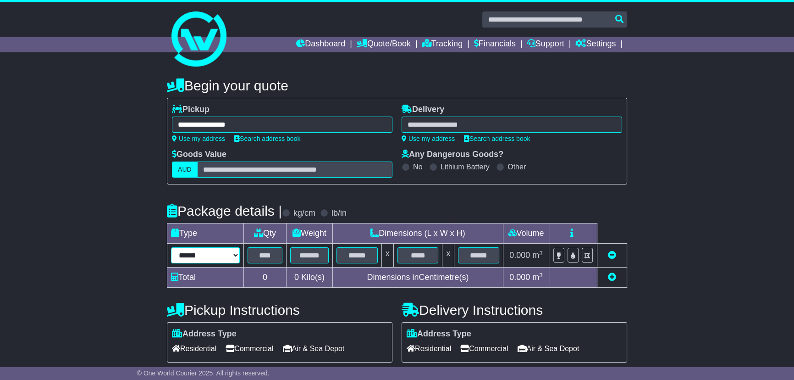 Image resolution: width=794 pixels, height=380 pixels. What do you see at coordinates (546, 44) in the screenshot?
I see `a: Support` at bounding box center [546, 44].